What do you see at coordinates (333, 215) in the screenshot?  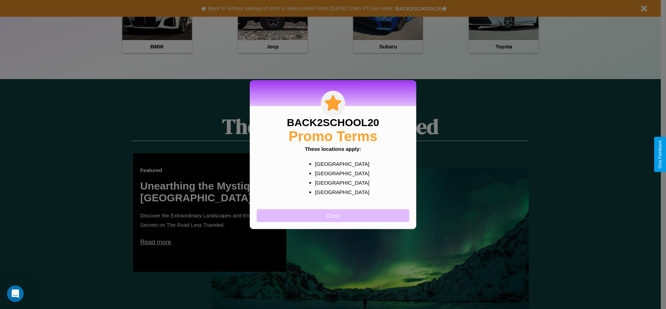 I see `button: Close` at bounding box center [333, 215].